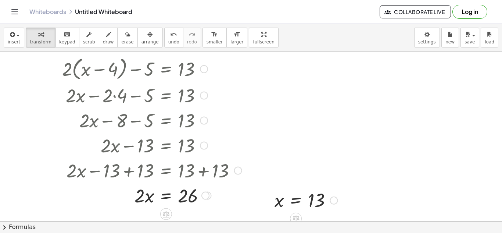 The height and width of the screenshot is (233, 502). Describe the element at coordinates (215, 42) in the screenshot. I see `span: smaller` at that location.